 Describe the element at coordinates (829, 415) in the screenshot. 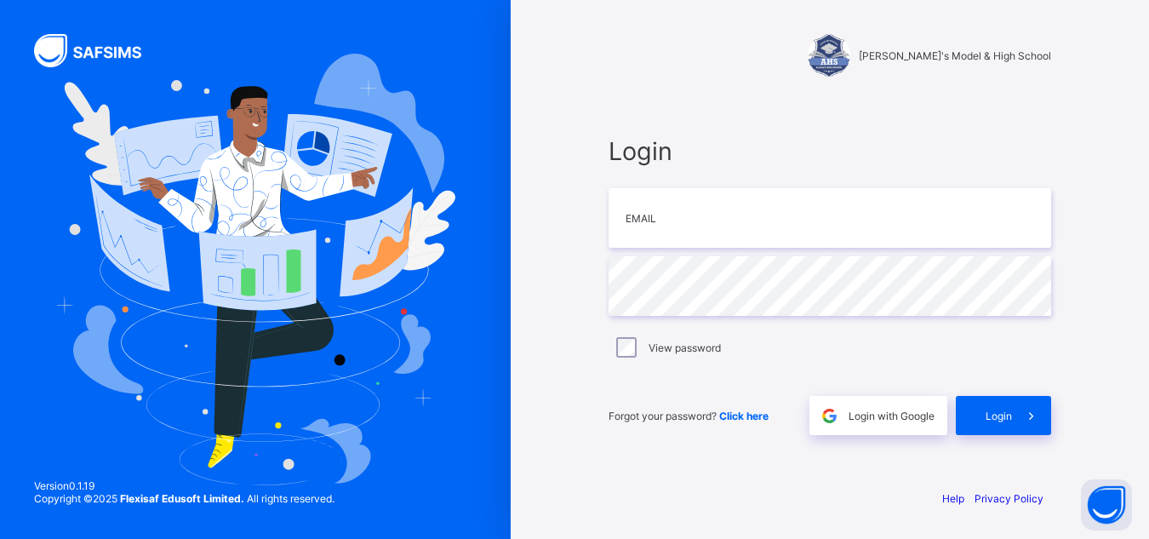

I see `img: google.396cfc9801f0270233282035f929180a.svg` at that location.